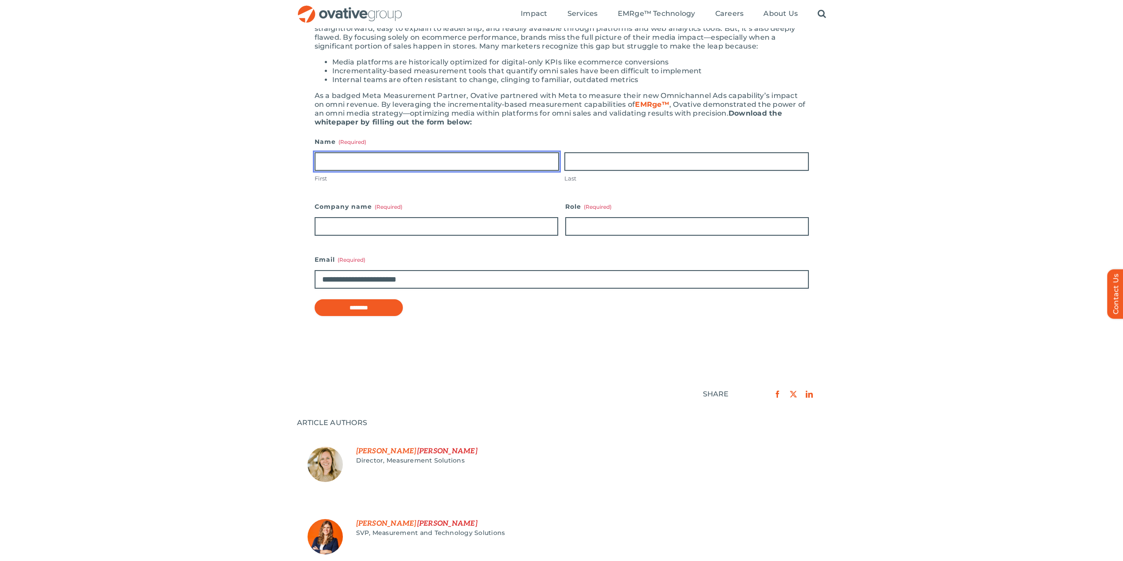 Image resolution: width=1123 pixels, height=561 pixels. I want to click on span: Careers, so click(730, 14).